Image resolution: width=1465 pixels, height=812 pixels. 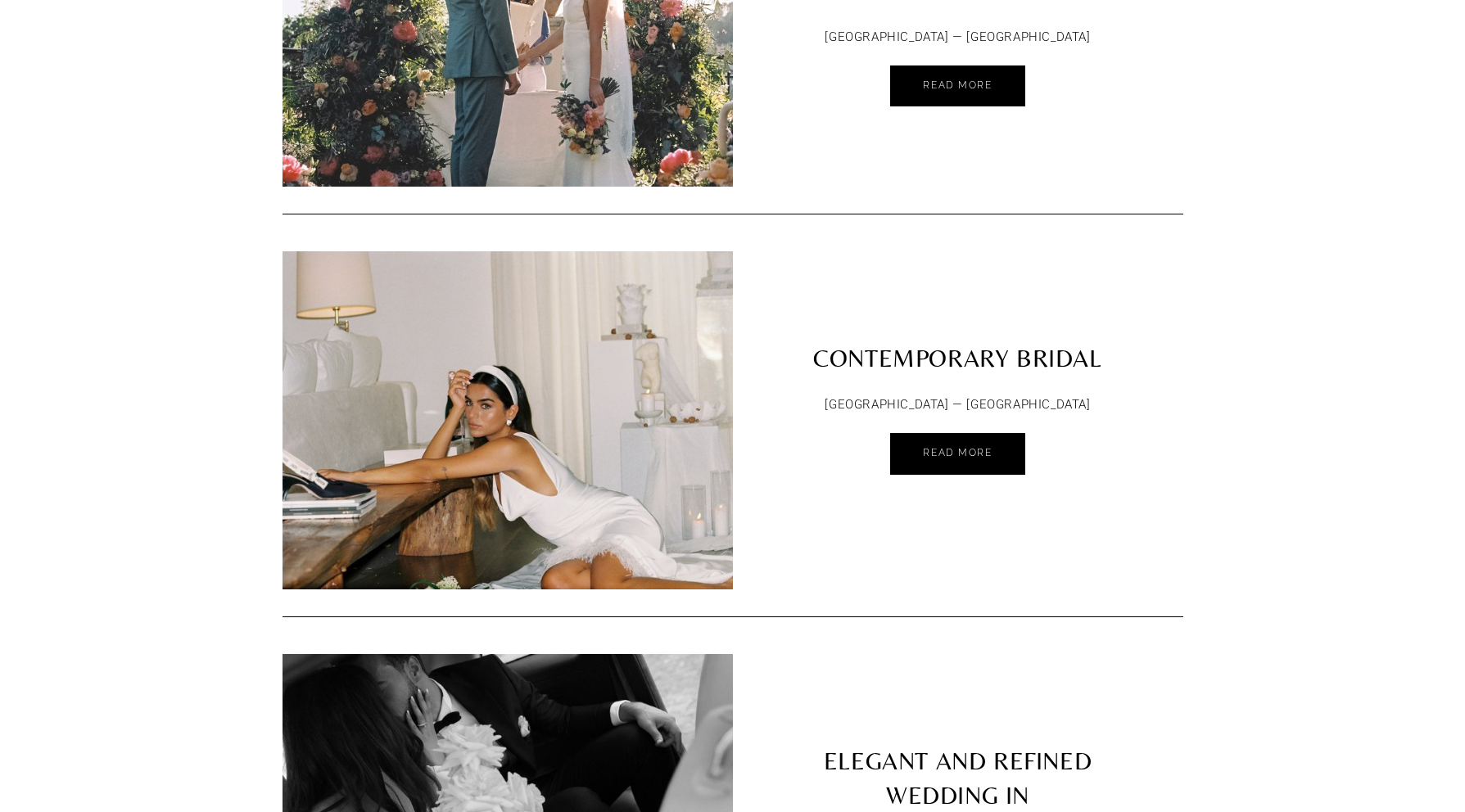 What do you see at coordinates (958, 318) in the screenshot?
I see `a: CONTEMPORARY BRIDAL` at bounding box center [958, 318].